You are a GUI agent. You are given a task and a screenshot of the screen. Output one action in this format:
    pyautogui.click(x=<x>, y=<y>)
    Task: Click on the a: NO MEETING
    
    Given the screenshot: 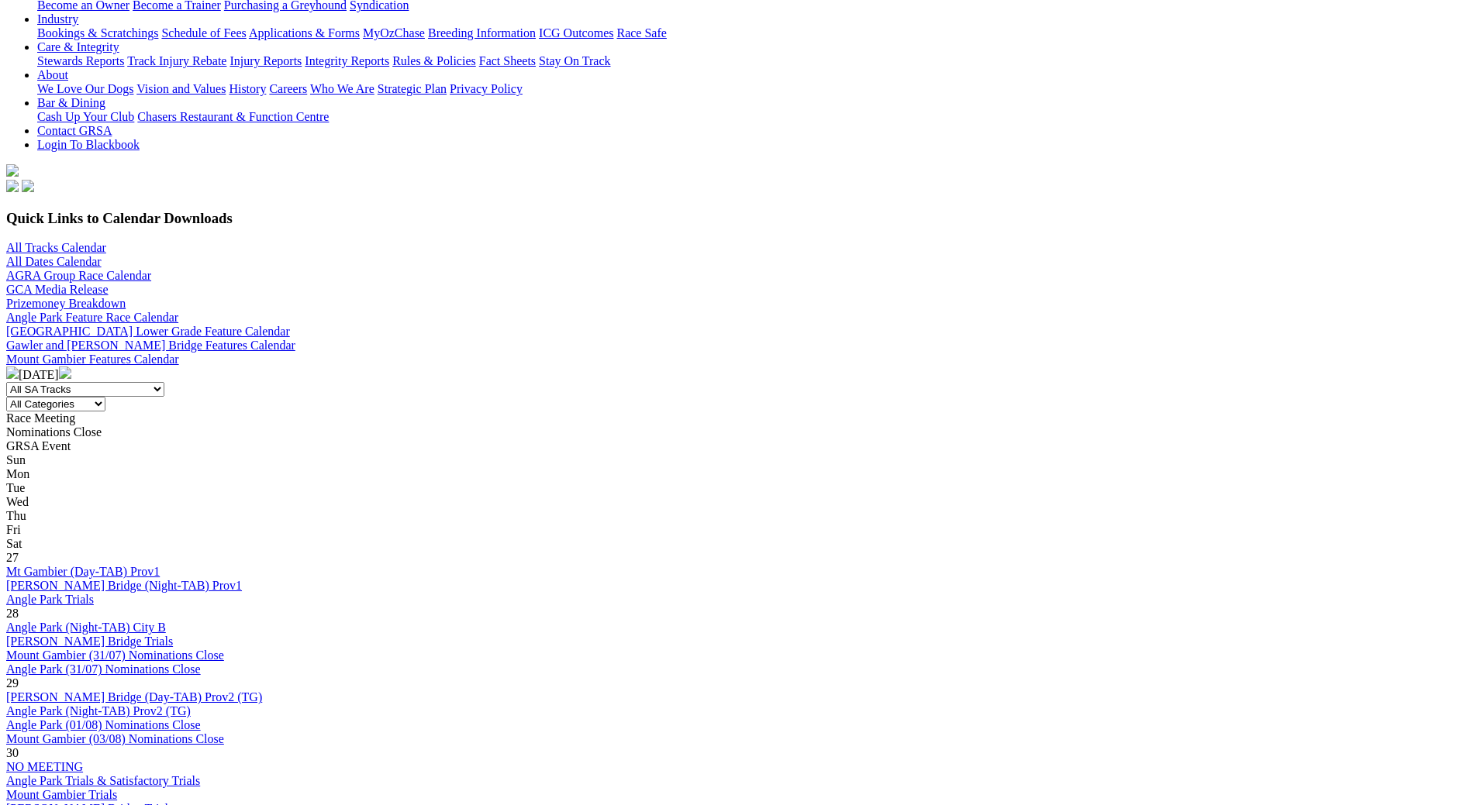 What is the action you would take?
    pyautogui.click(x=44, y=767)
    